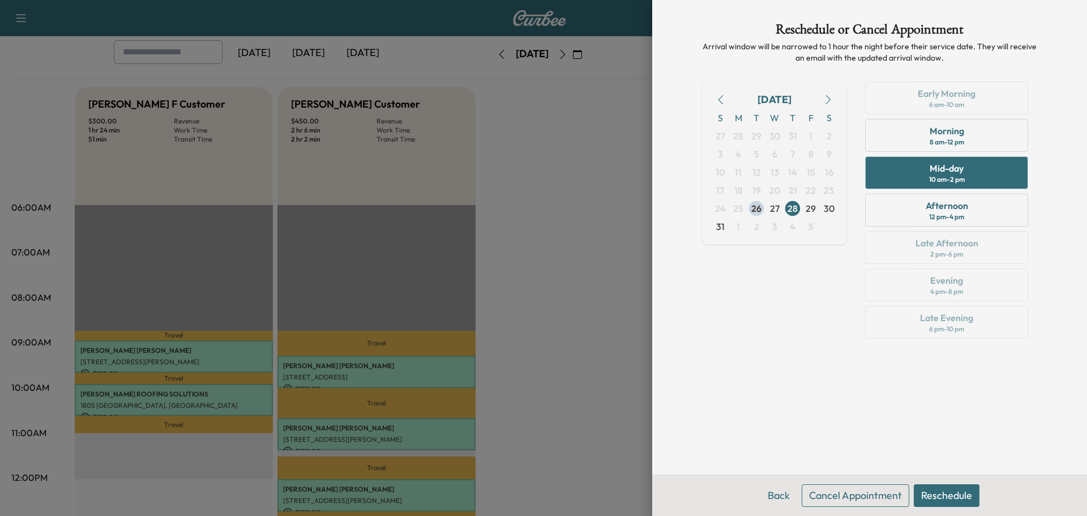  Describe the element at coordinates (793, 154) in the screenshot. I see `span: 7` at that location.